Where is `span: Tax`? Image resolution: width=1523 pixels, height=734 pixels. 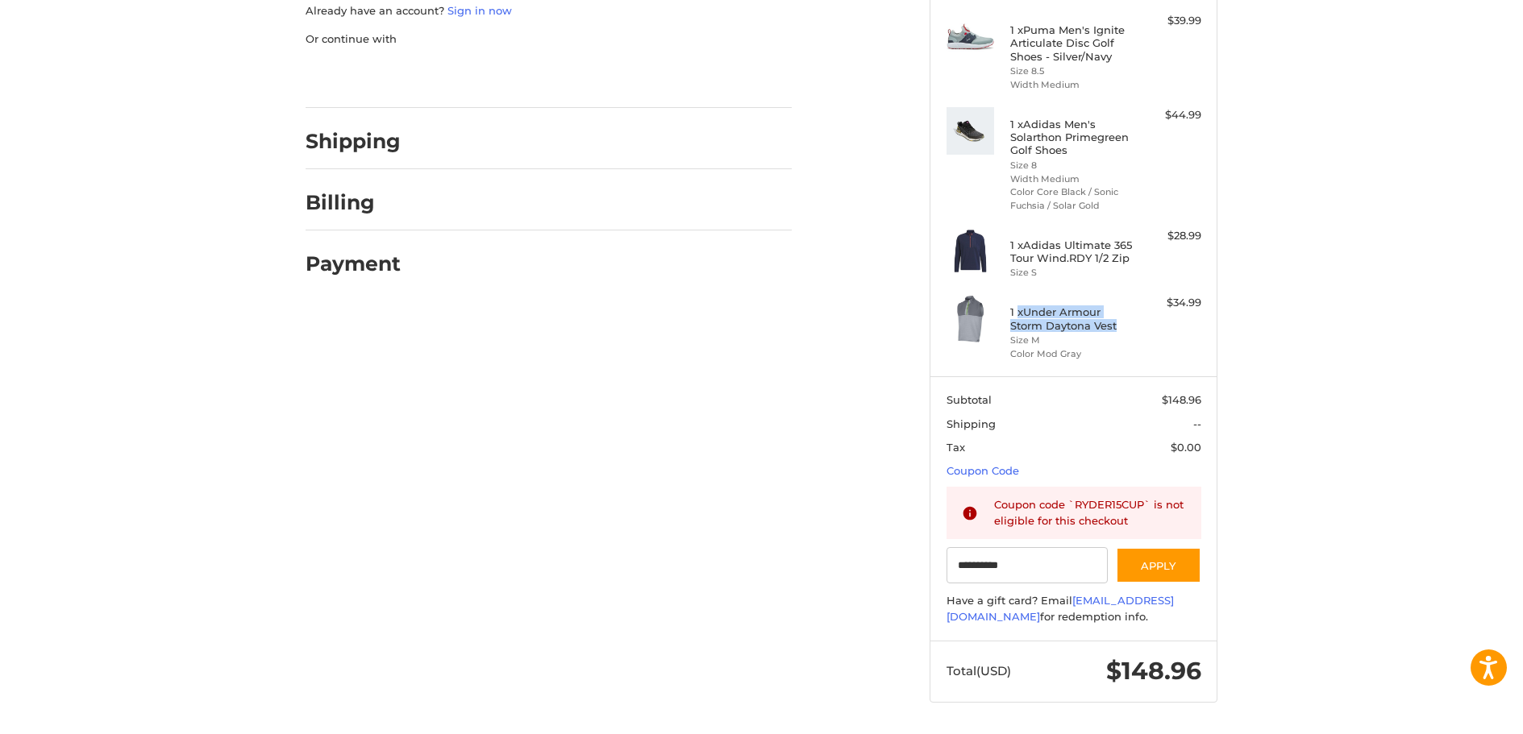 span: Tax is located at coordinates (955, 447).